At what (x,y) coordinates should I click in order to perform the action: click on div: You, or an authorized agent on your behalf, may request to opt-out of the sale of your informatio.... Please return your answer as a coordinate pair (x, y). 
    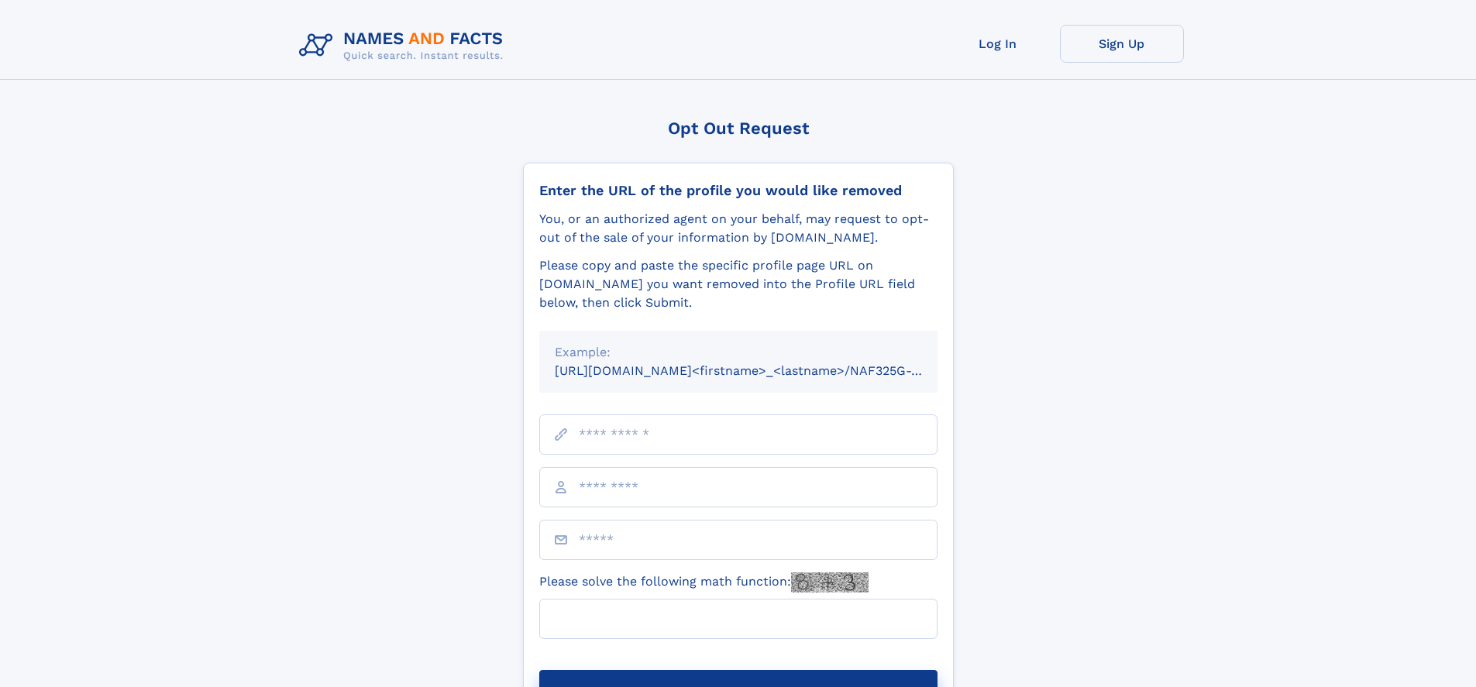
    Looking at the image, I should click on (738, 229).